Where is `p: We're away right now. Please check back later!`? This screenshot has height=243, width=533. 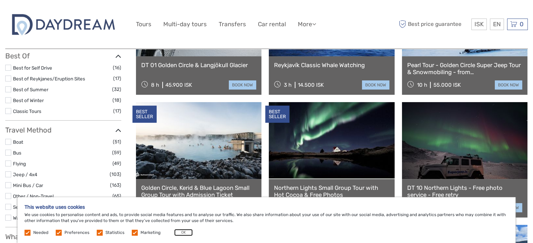 p: We're away right now. Please check back later! is located at coordinates (44, 15).